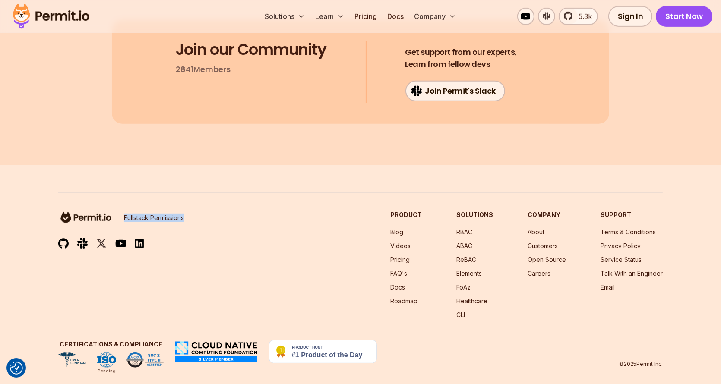  What do you see at coordinates (464, 246) in the screenshot?
I see `a: ABAC` at bounding box center [464, 246].